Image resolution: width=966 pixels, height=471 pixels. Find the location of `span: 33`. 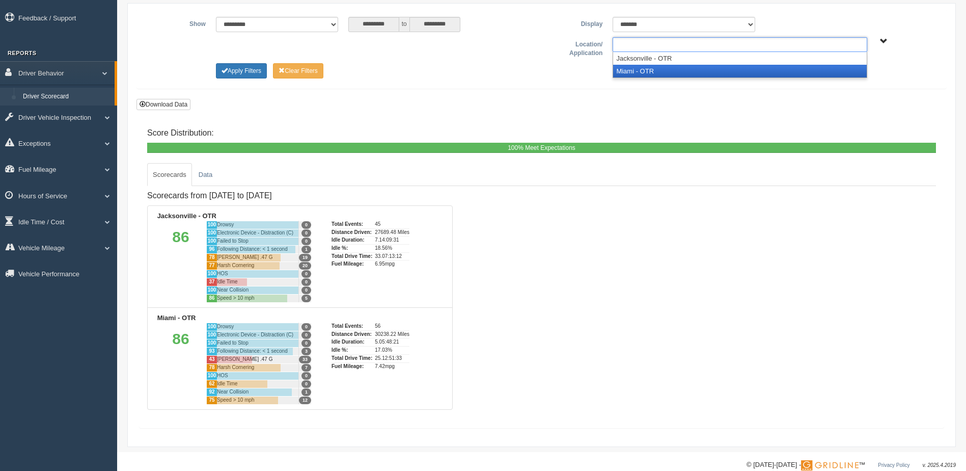

span: 33 is located at coordinates (305, 359).